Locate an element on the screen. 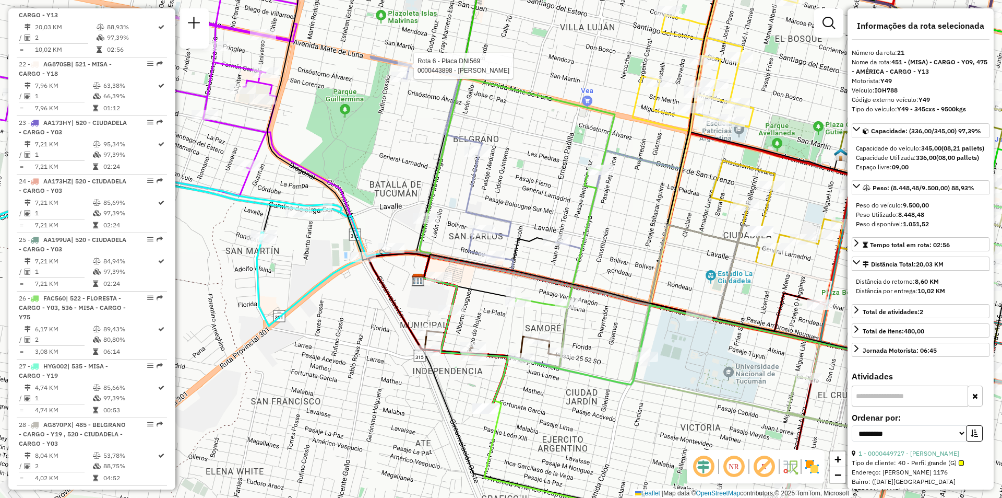 This screenshot has width=1002, height=498. a: OpenStreetMap is located at coordinates (718, 493).